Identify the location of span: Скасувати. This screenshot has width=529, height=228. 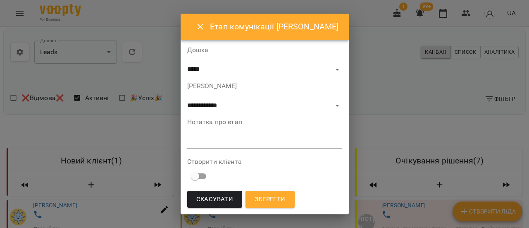
(215, 199).